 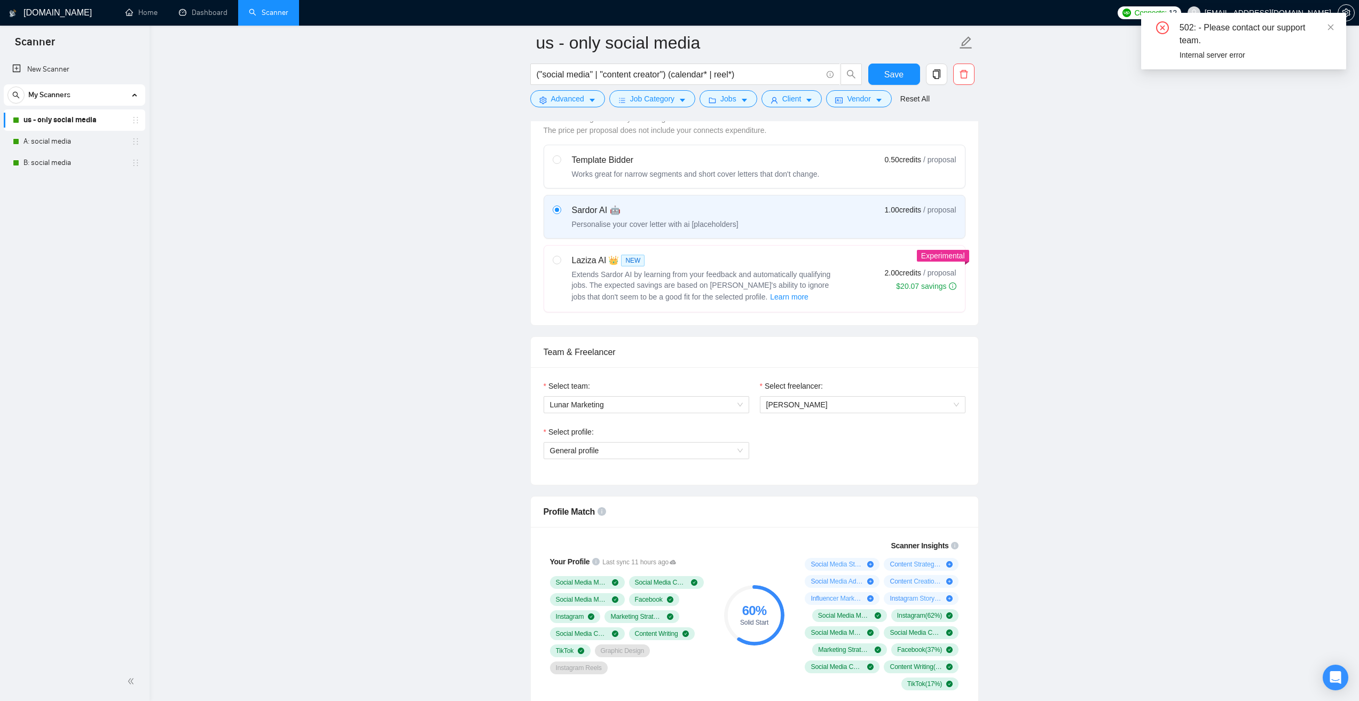 I want to click on span: 0.50 credits, so click(x=903, y=160).